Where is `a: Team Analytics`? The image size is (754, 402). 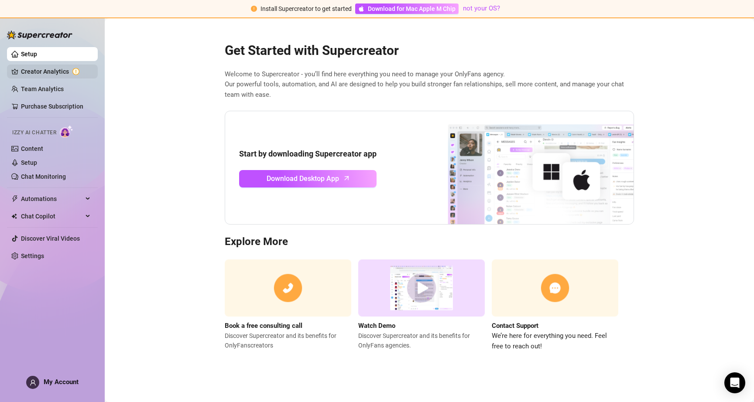
a: Team Analytics is located at coordinates (42, 89).